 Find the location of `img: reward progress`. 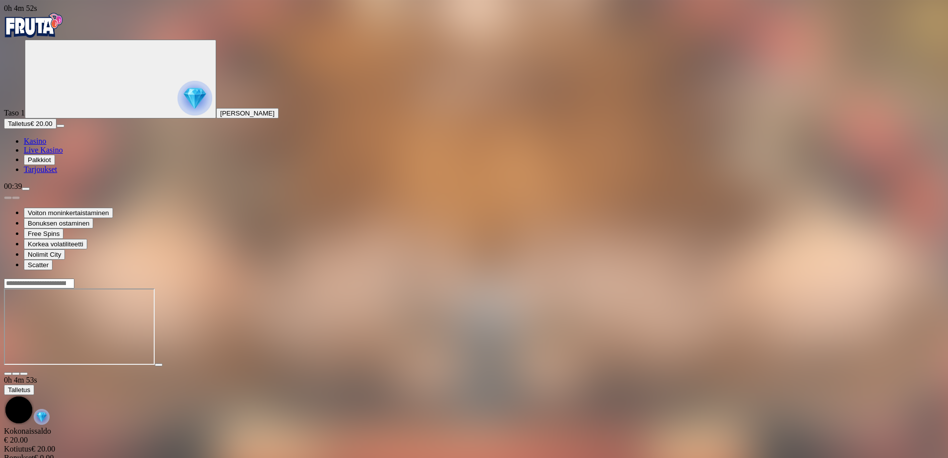

img: reward progress is located at coordinates (195, 98).